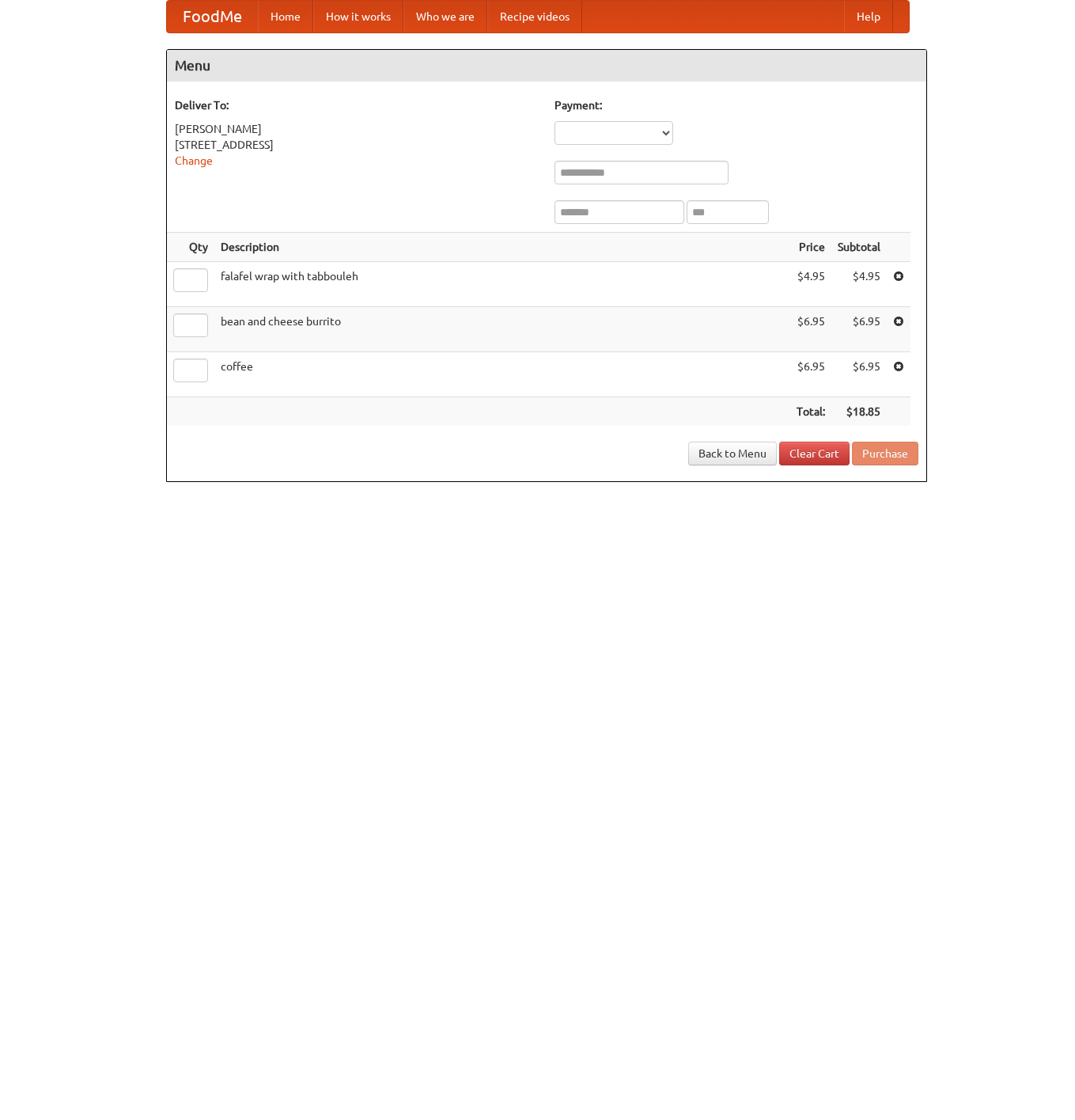  What do you see at coordinates (885, 453) in the screenshot?
I see `button: Purchase` at bounding box center [885, 453].